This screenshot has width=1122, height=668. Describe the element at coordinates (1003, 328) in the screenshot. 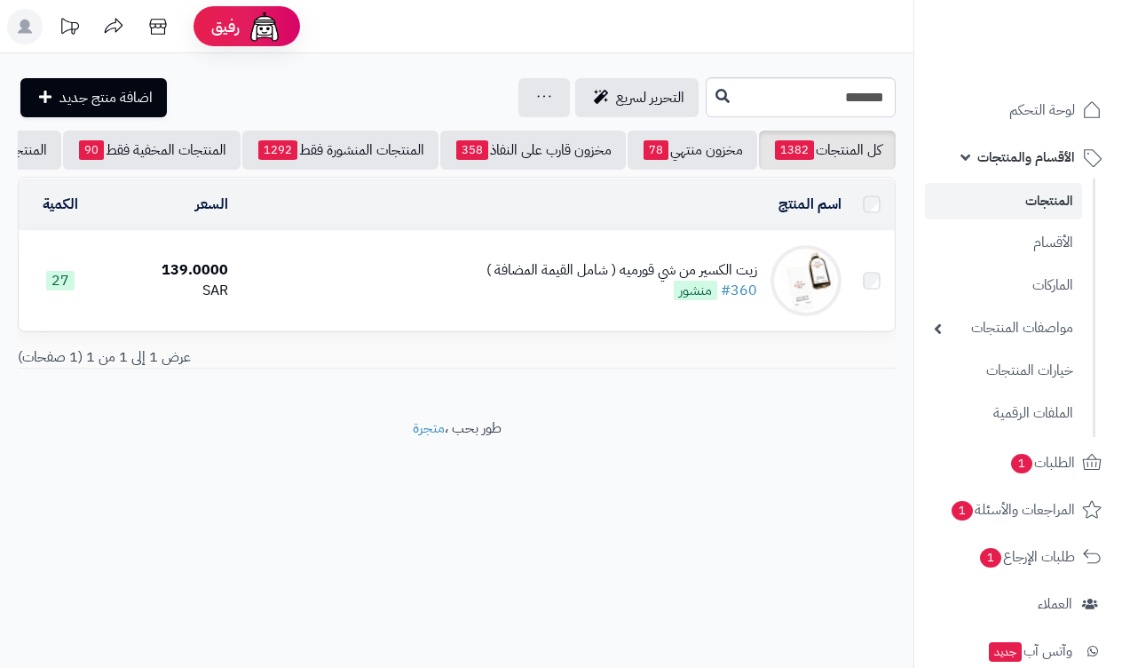

I see `a: مواصفات المنتجات` at that location.